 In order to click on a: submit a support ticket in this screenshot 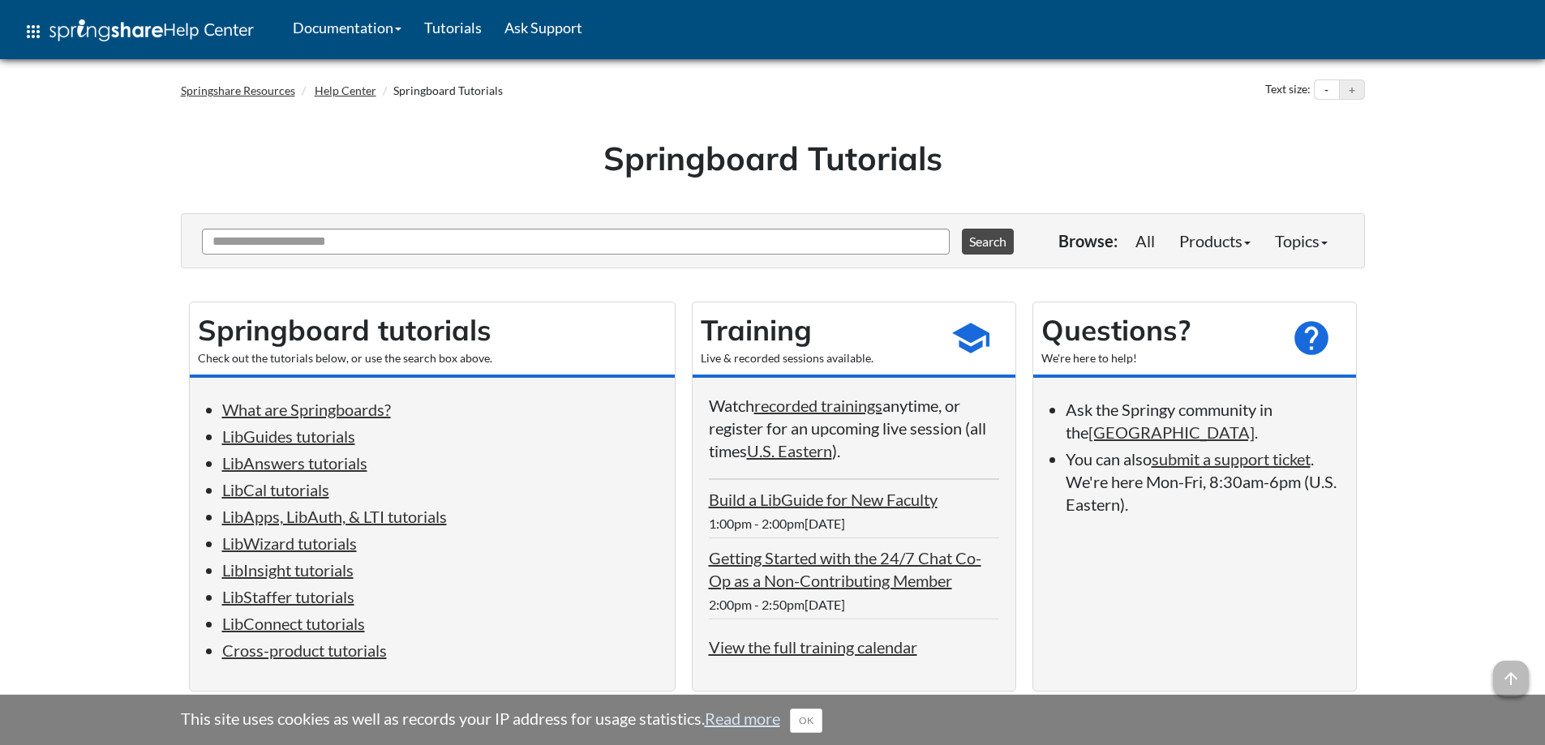, I will do `click(1231, 459)`.